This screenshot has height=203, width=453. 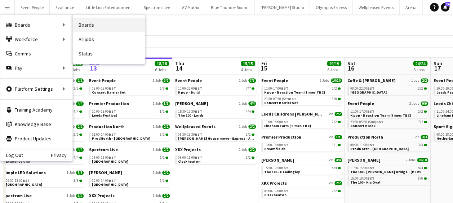 What do you see at coordinates (129, 126) in the screenshot?
I see `a: Production North1 Job2/2` at bounding box center [129, 126].